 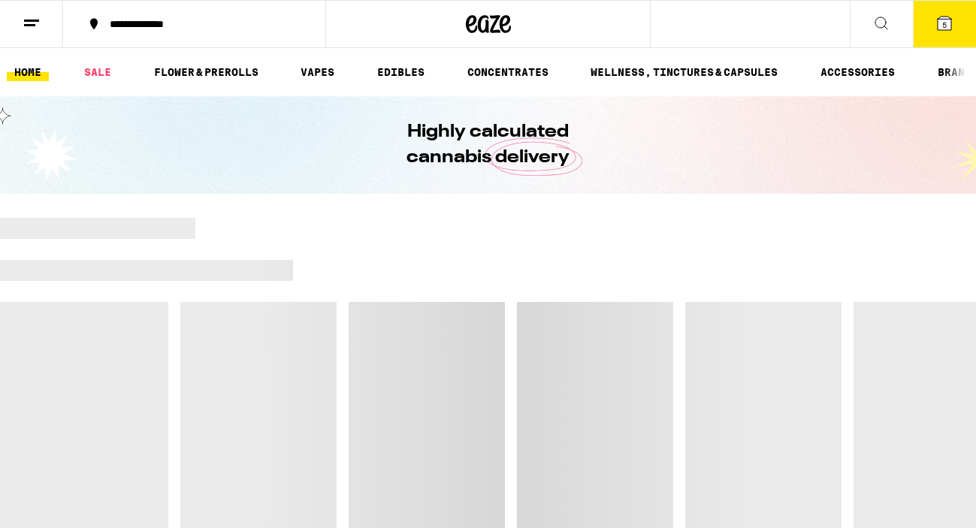 I want to click on a: ACCESSORIES, so click(x=858, y=72).